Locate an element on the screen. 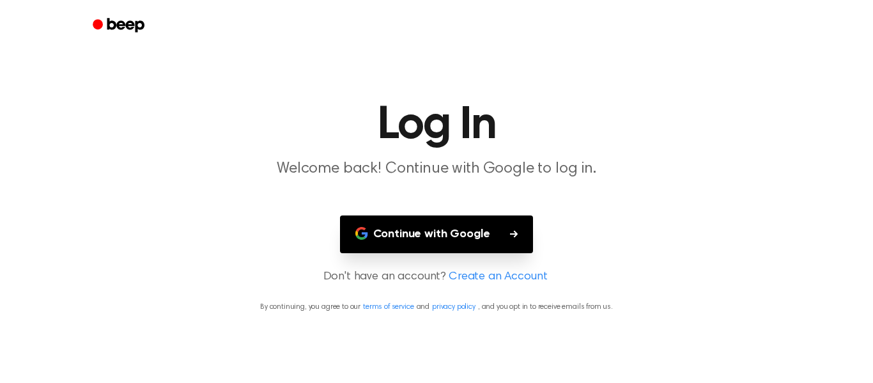 The image size is (873, 383). h1: Log In is located at coordinates (437, 125).